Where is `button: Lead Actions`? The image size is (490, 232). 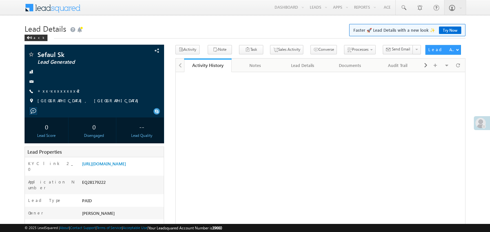 button: Lead Actions is located at coordinates (443, 50).